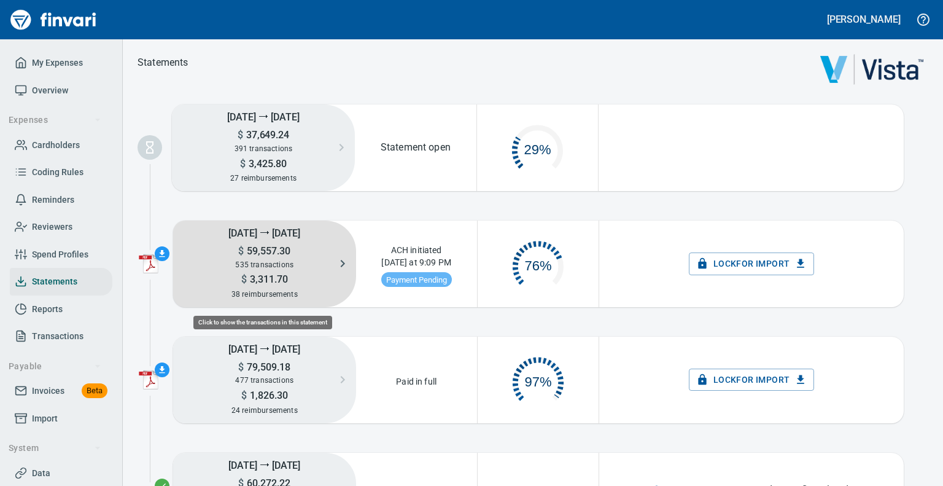 Image resolution: width=943 pixels, height=486 pixels. I want to click on button: 29%, so click(538, 147).